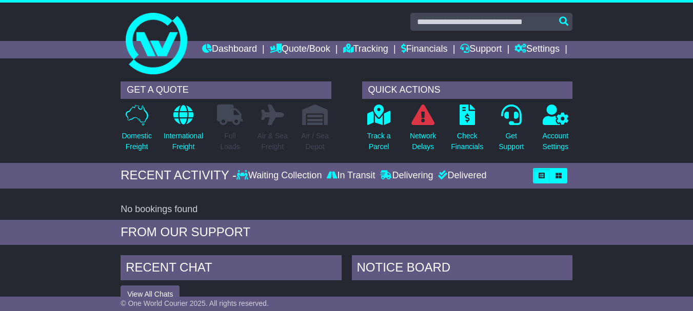 This screenshot has height=311, width=693. What do you see at coordinates (480, 50) in the screenshot?
I see `a: Support` at bounding box center [480, 50].